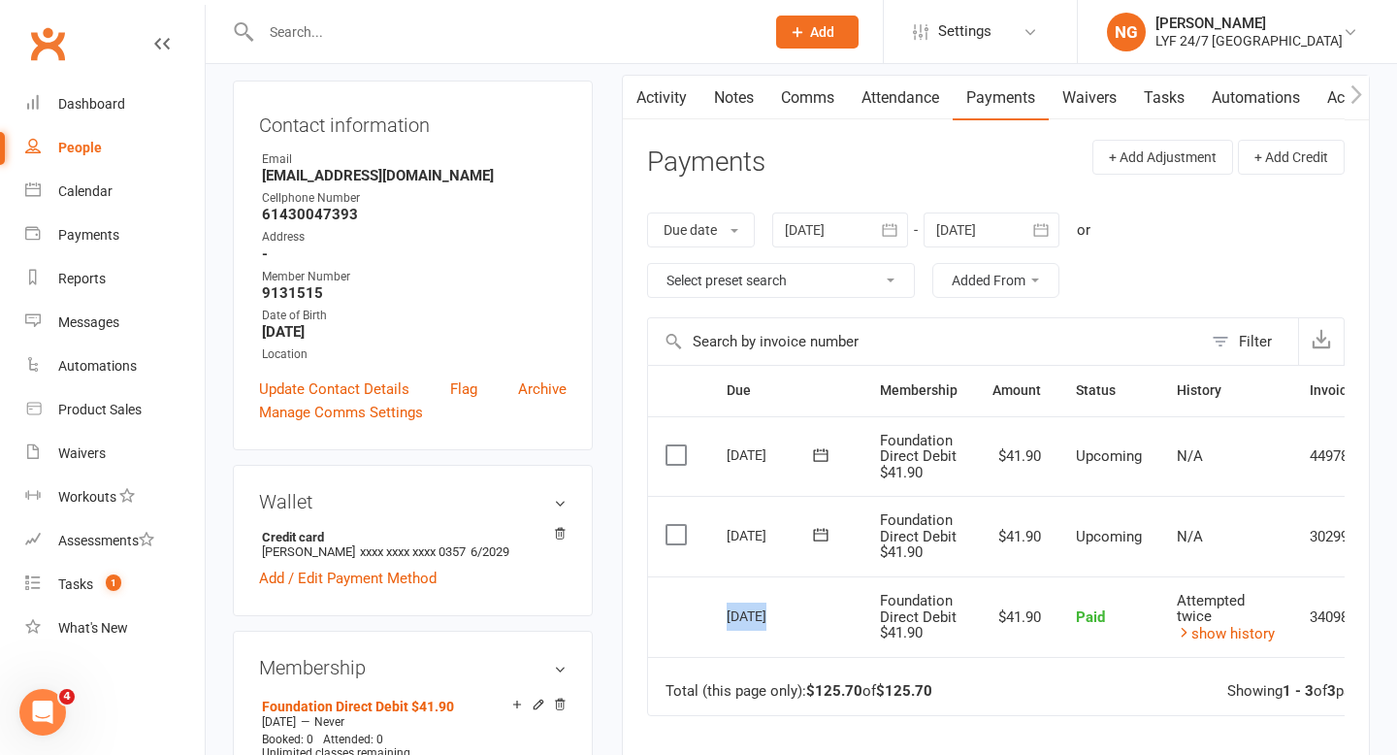  What do you see at coordinates (91, 104) in the screenshot?
I see `div: Dashboard` at bounding box center [91, 104].